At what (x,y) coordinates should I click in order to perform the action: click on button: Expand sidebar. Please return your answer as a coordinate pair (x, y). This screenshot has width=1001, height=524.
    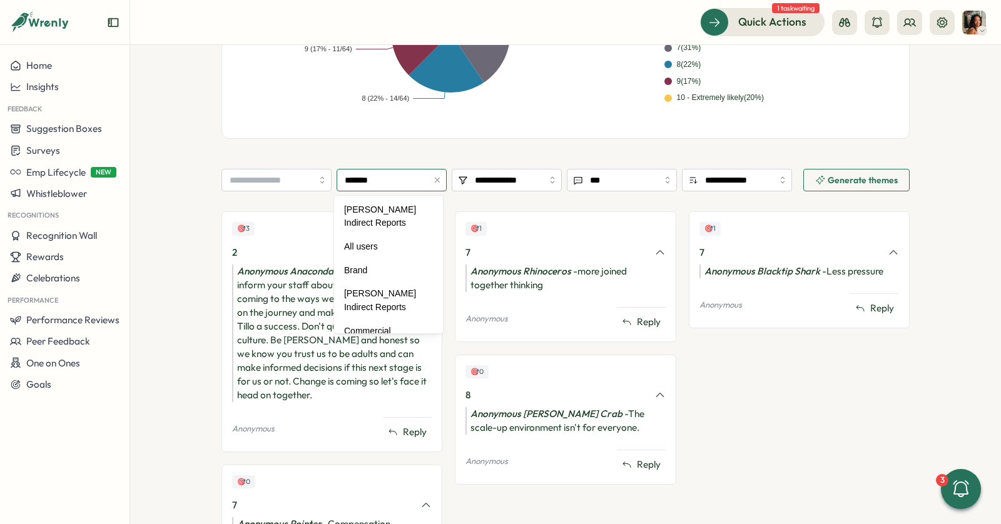
    Looking at the image, I should click on (113, 23).